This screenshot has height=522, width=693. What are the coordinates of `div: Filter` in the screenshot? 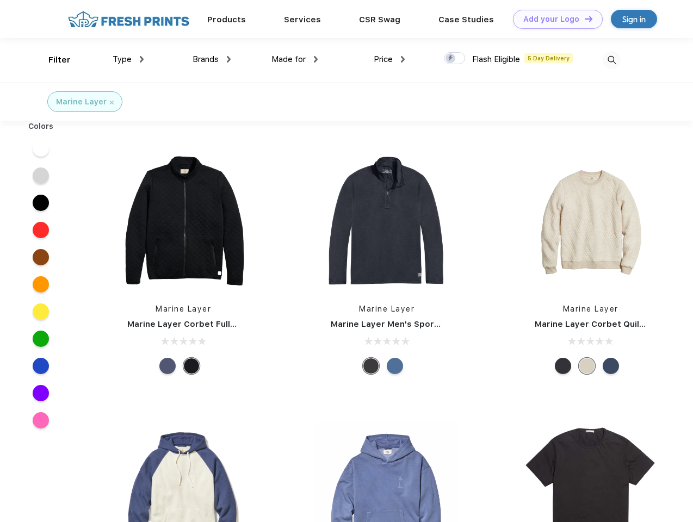 It's located at (59, 60).